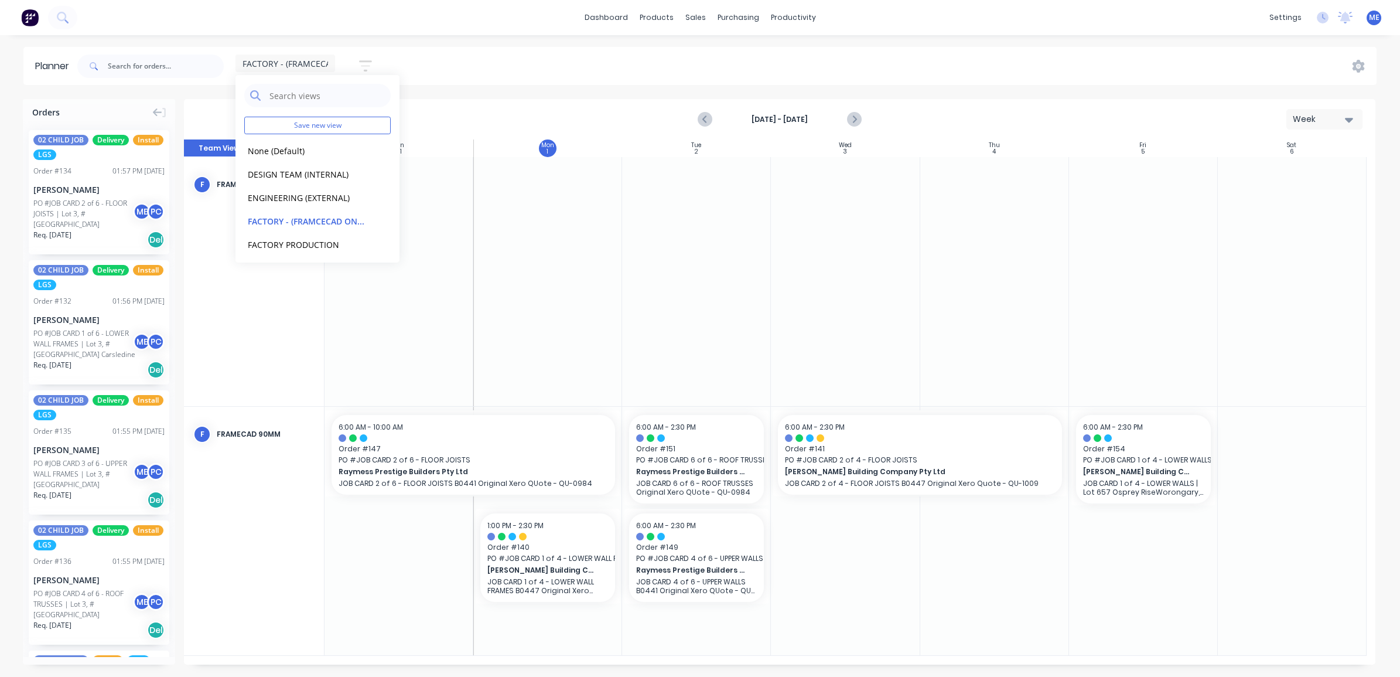 The width and height of the screenshot is (1400, 677). I want to click on button: FACTORY PRODUCTION, so click(306, 244).